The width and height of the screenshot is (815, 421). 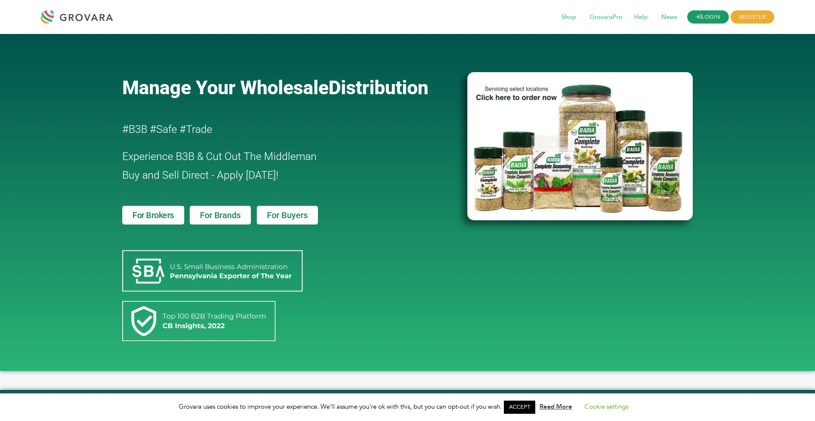 I want to click on a: For Brands, so click(x=220, y=215).